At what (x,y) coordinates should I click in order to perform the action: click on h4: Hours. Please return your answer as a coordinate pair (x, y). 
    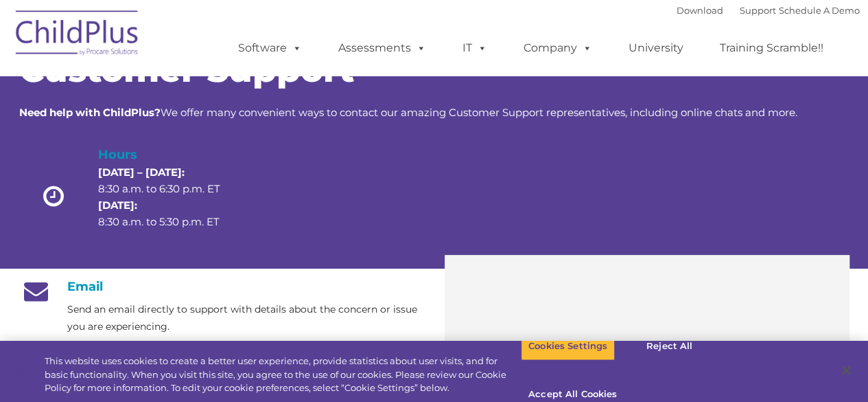
    Looking at the image, I should click on (171, 154).